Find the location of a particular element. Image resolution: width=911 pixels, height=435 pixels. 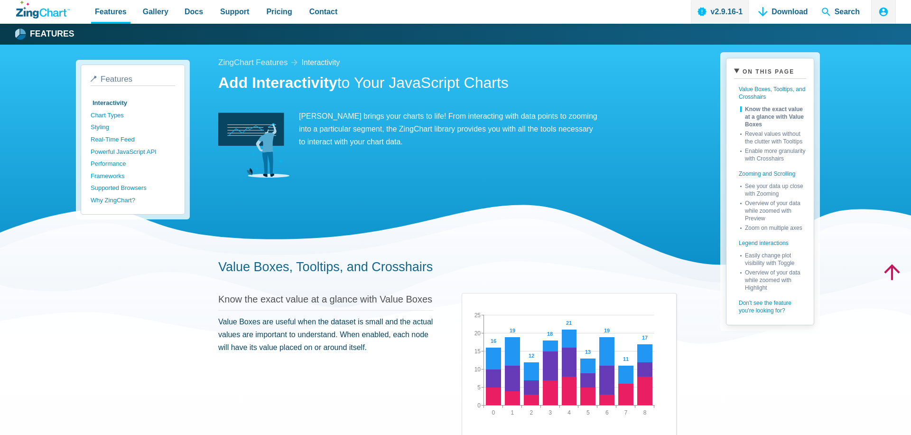

a: interactivity is located at coordinates (320, 62).